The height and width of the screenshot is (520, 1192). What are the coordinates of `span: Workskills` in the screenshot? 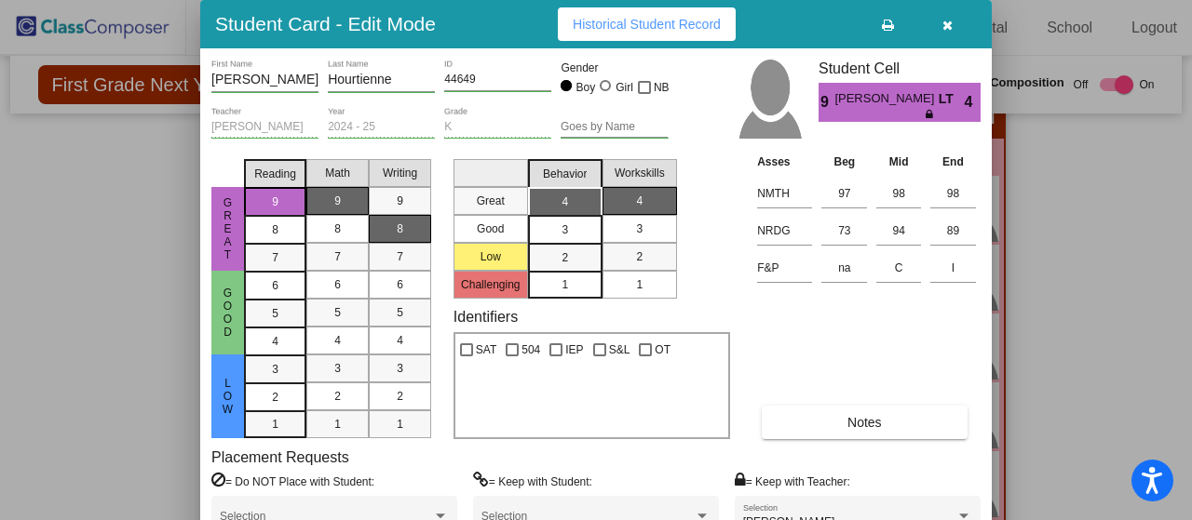 It's located at (640, 173).